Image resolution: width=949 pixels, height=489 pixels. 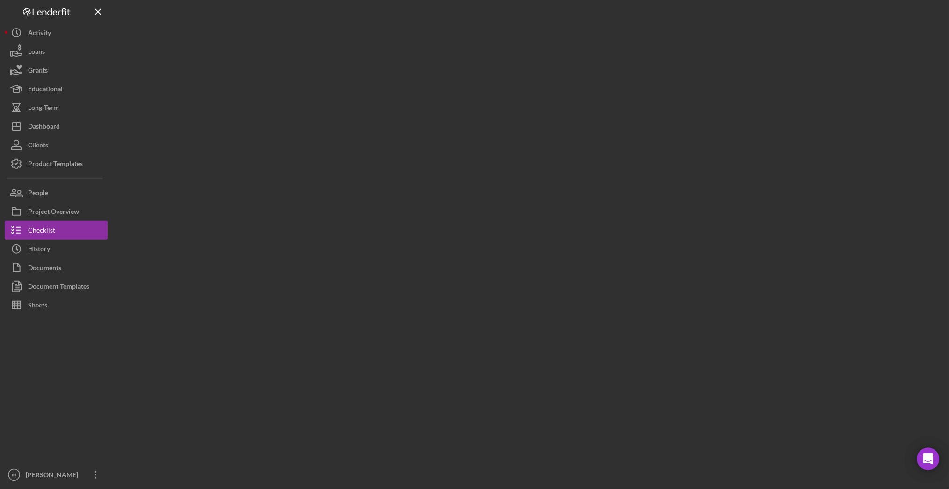 I want to click on div: Dashboard, so click(x=44, y=127).